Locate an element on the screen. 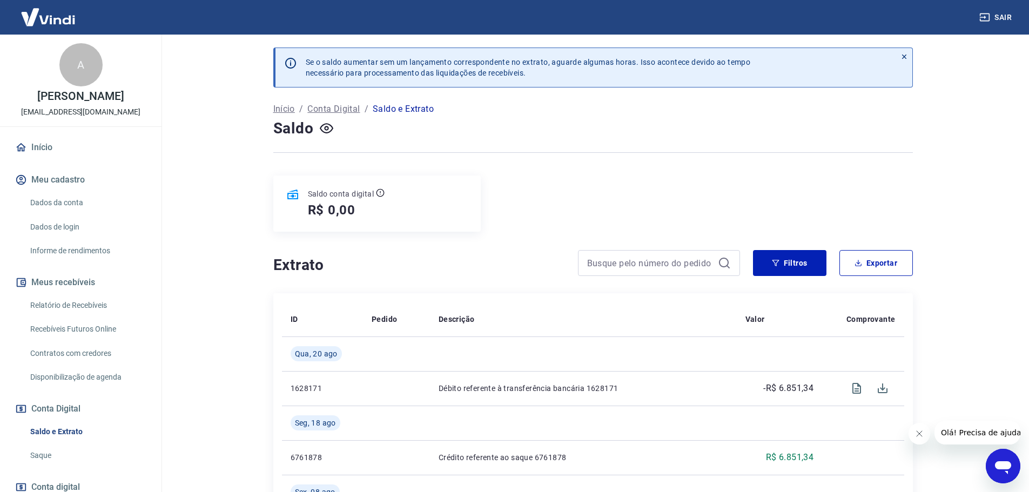 This screenshot has width=1029, height=492. a: Disponibilização de agenda is located at coordinates (87, 377).